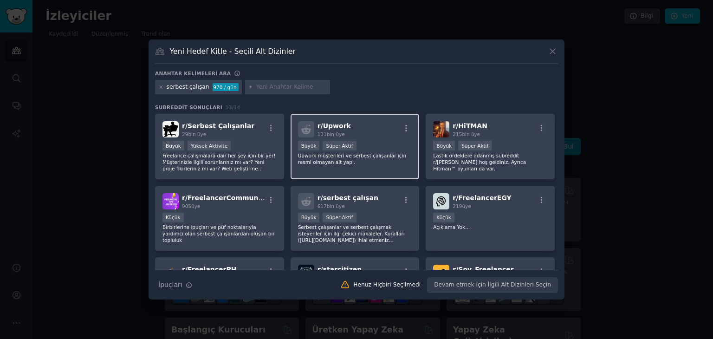  I want to click on img: FreelancerEGY, so click(441, 201).